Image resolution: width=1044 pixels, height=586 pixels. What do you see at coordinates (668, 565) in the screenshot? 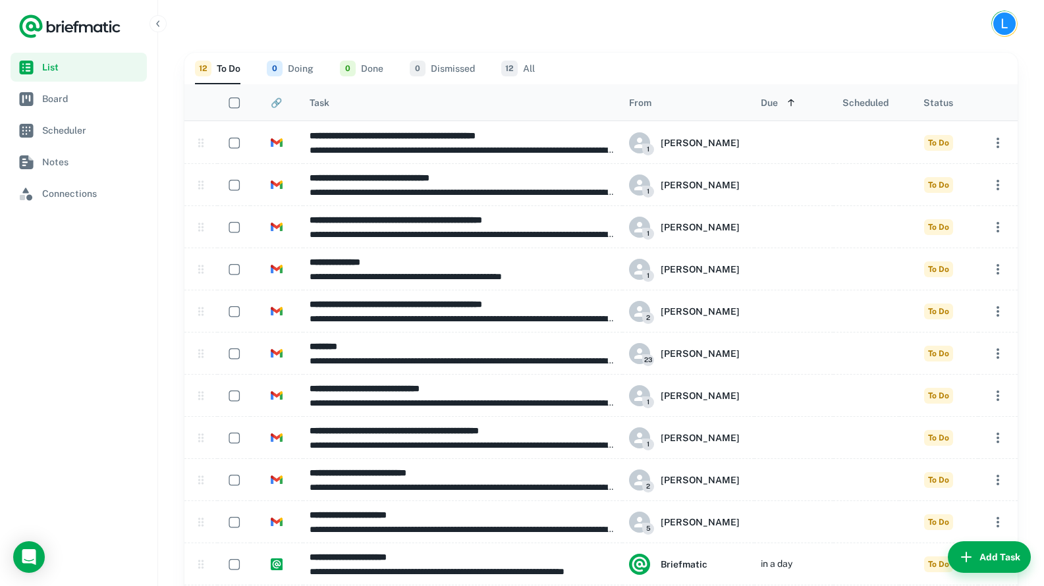
I see `div: Briefmatic` at bounding box center [668, 565].